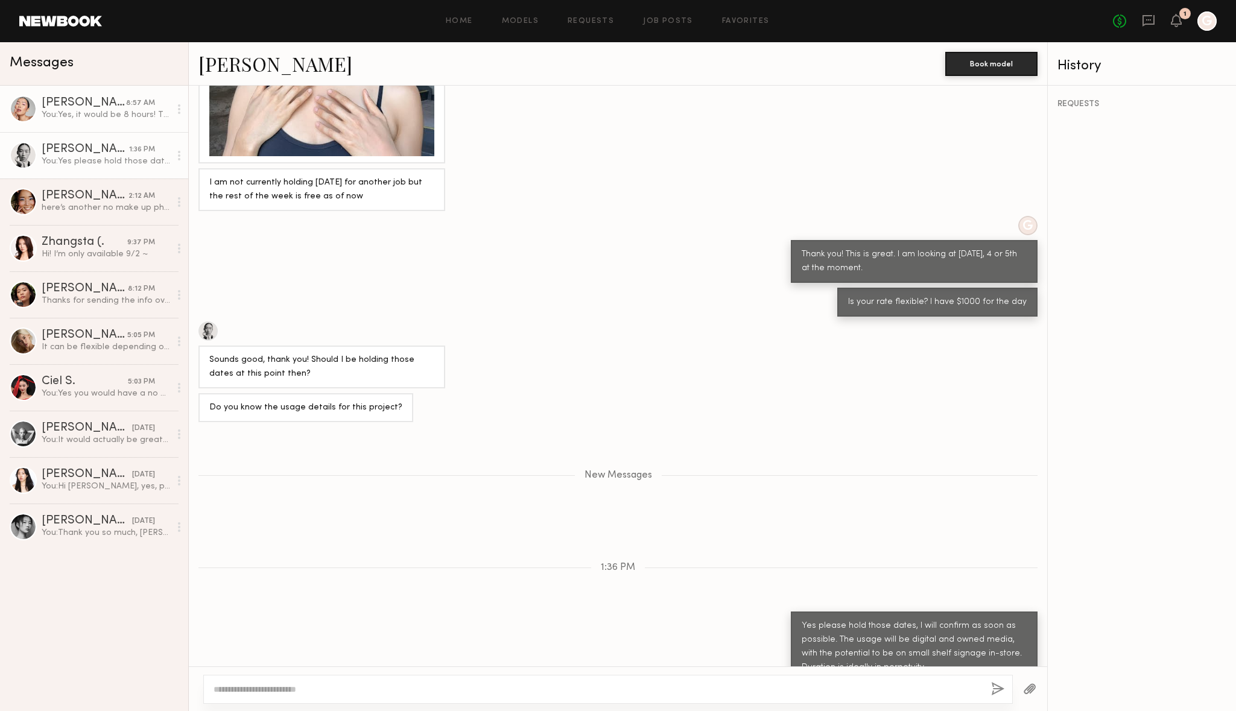  What do you see at coordinates (1185, 14) in the screenshot?
I see `div: 1` at bounding box center [1185, 14].